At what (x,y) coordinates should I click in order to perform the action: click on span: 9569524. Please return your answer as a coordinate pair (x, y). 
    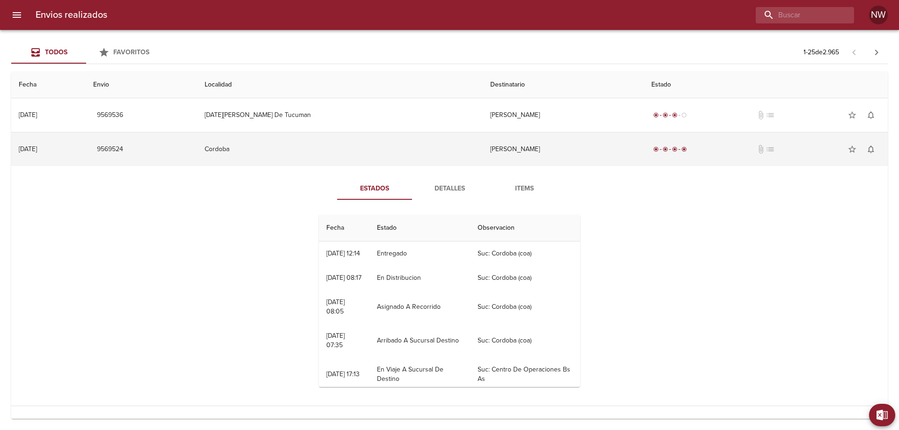
    Looking at the image, I should click on (110, 149).